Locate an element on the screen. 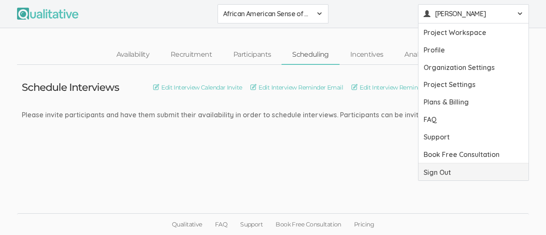 The height and width of the screenshot is (235, 546). a: Project Settings is located at coordinates (474, 84).